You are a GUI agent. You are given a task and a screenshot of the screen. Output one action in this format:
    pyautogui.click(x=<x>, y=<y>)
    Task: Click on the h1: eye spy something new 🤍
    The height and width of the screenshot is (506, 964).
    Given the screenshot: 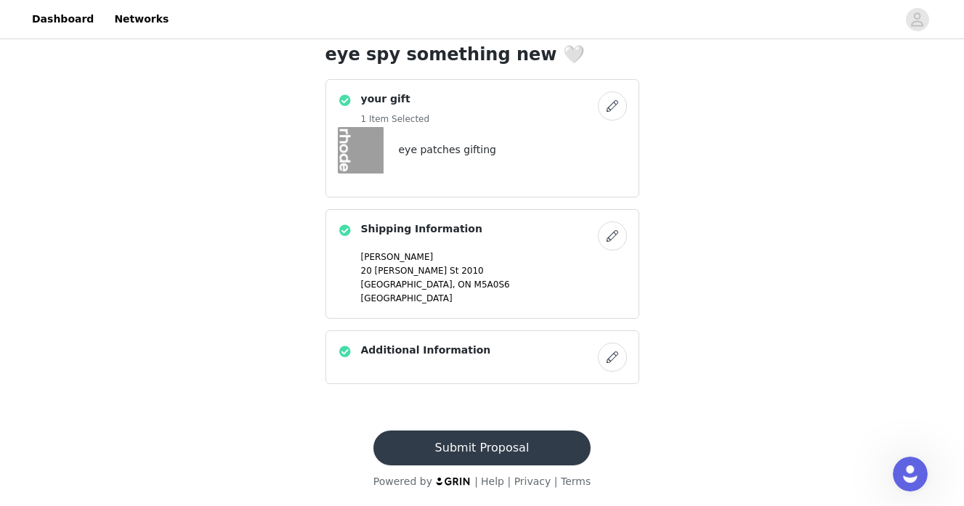 What is the action you would take?
    pyautogui.click(x=482, y=54)
    